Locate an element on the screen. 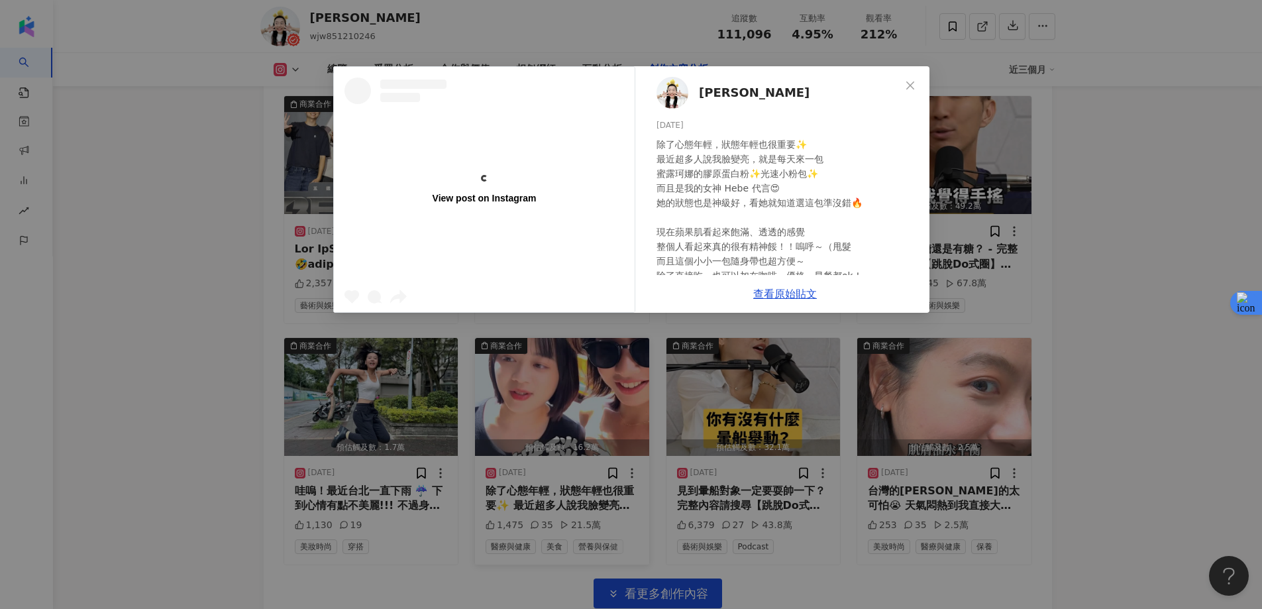 The width and height of the screenshot is (1262, 609). img: KOL Avatar is located at coordinates (672, 93).